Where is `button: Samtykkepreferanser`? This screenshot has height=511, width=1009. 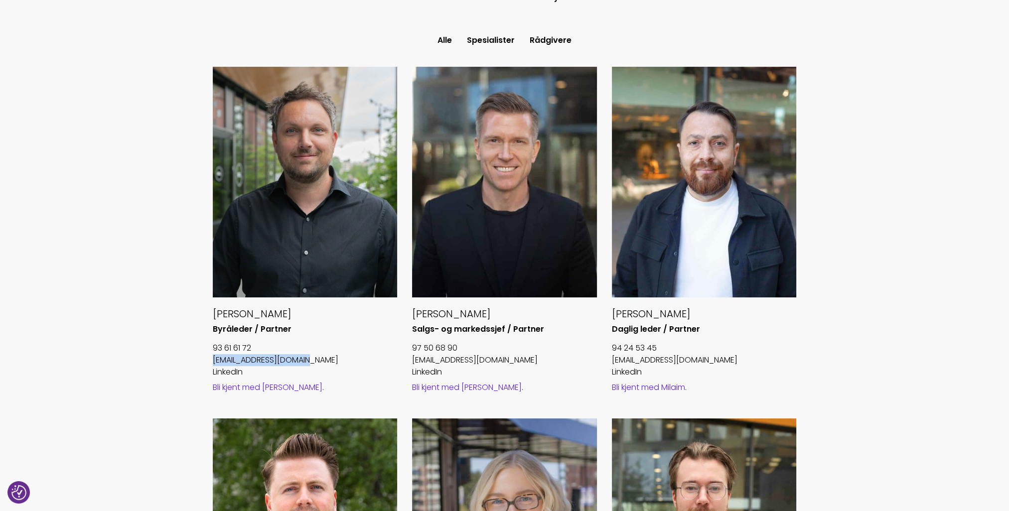 button: Samtykkepreferanser is located at coordinates (19, 493).